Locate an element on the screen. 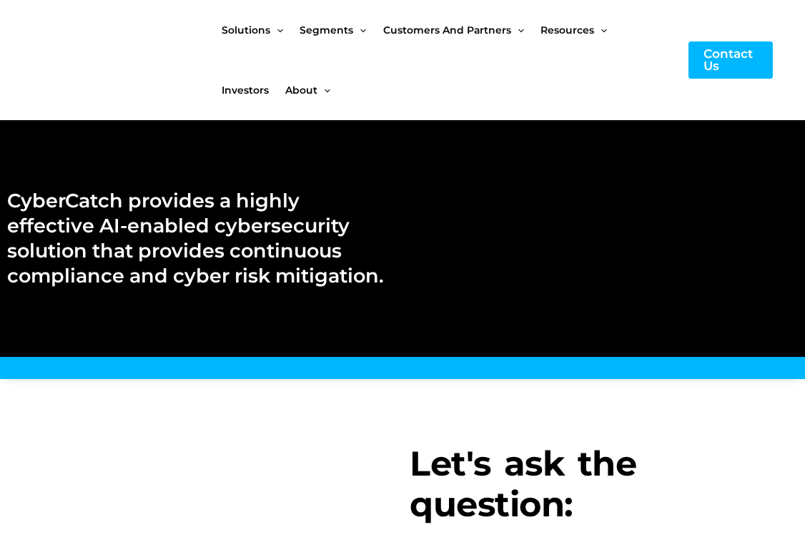 The height and width of the screenshot is (560, 805). span: Investors is located at coordinates (245, 90).